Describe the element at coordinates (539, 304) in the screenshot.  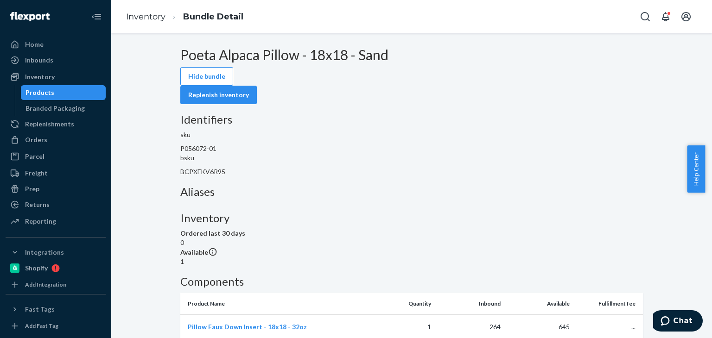
I see `th: Available` at that location.